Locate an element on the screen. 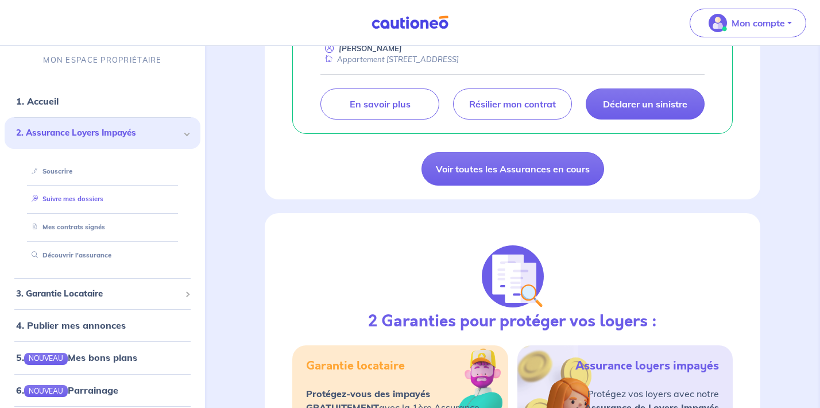  p: Résilier mon contrat is located at coordinates (512, 104).